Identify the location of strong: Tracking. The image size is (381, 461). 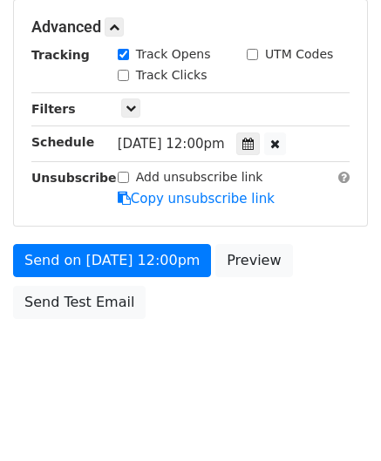
(60, 55).